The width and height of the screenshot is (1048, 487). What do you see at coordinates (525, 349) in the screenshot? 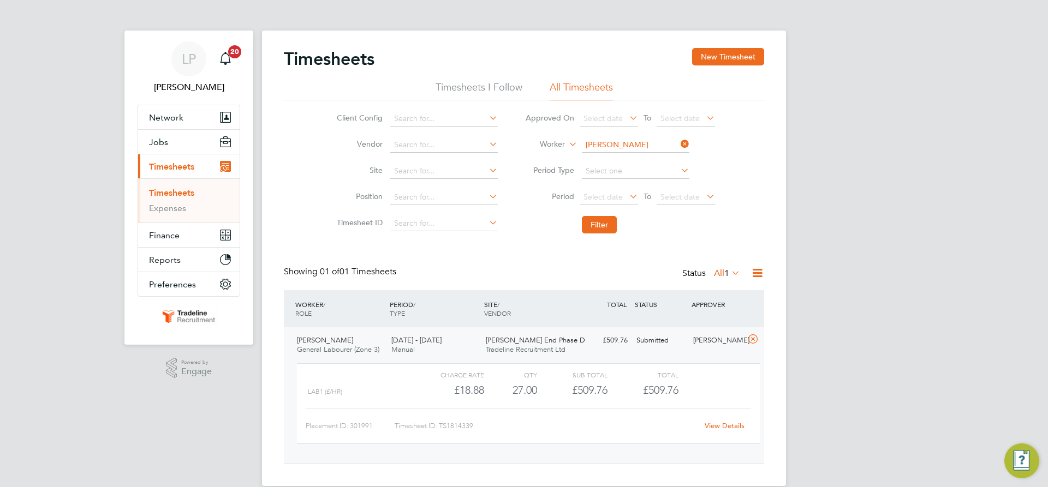
I see `span: Tradeline Recruitment Ltd` at bounding box center [525, 349].